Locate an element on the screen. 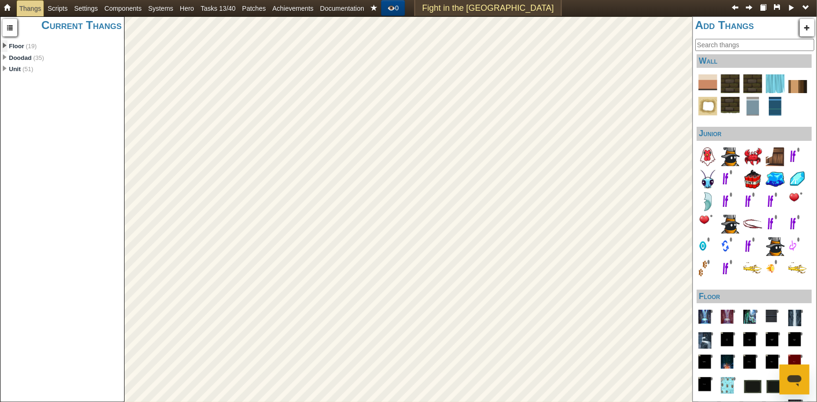 This screenshot has width=817, height=402. h3: Current Thangs is located at coordinates (62, 25).